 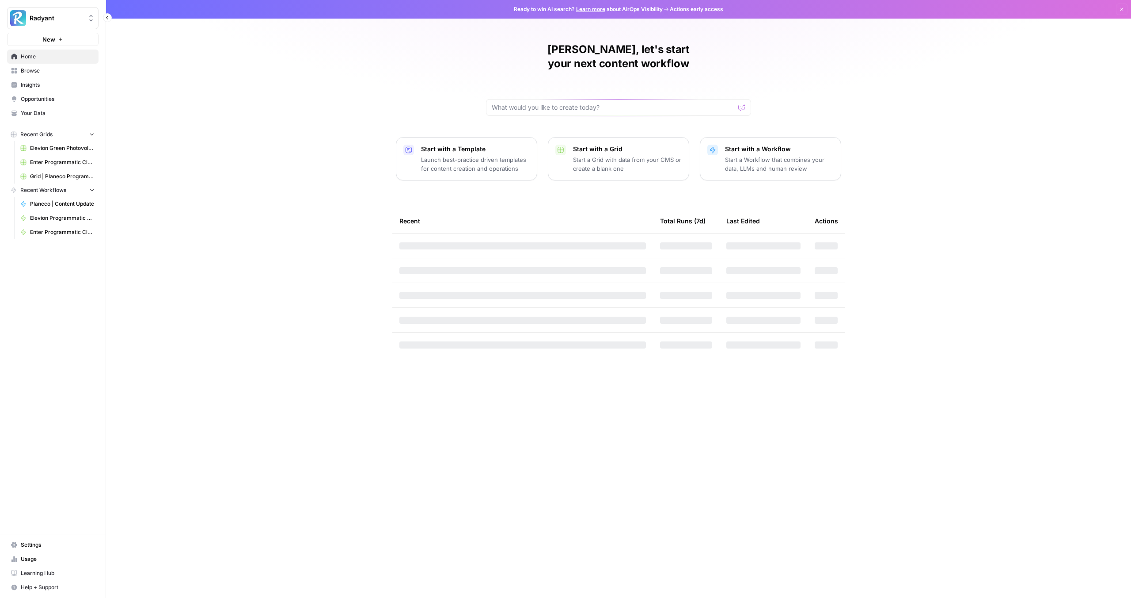 What do you see at coordinates (53, 573) in the screenshot?
I see `a: Learning Hub` at bounding box center [53, 573].